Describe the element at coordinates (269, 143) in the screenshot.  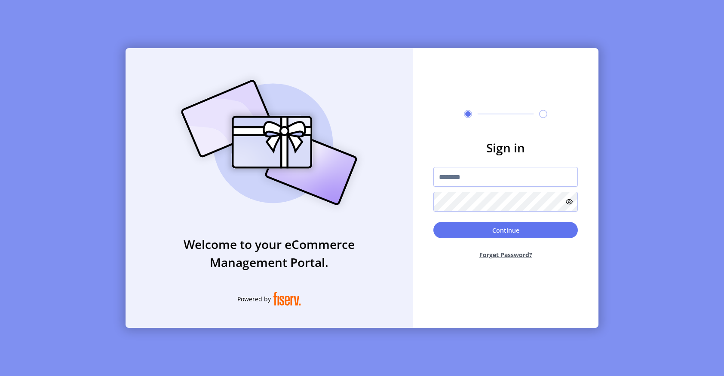
I see `img: card_Illustration.svg` at that location.